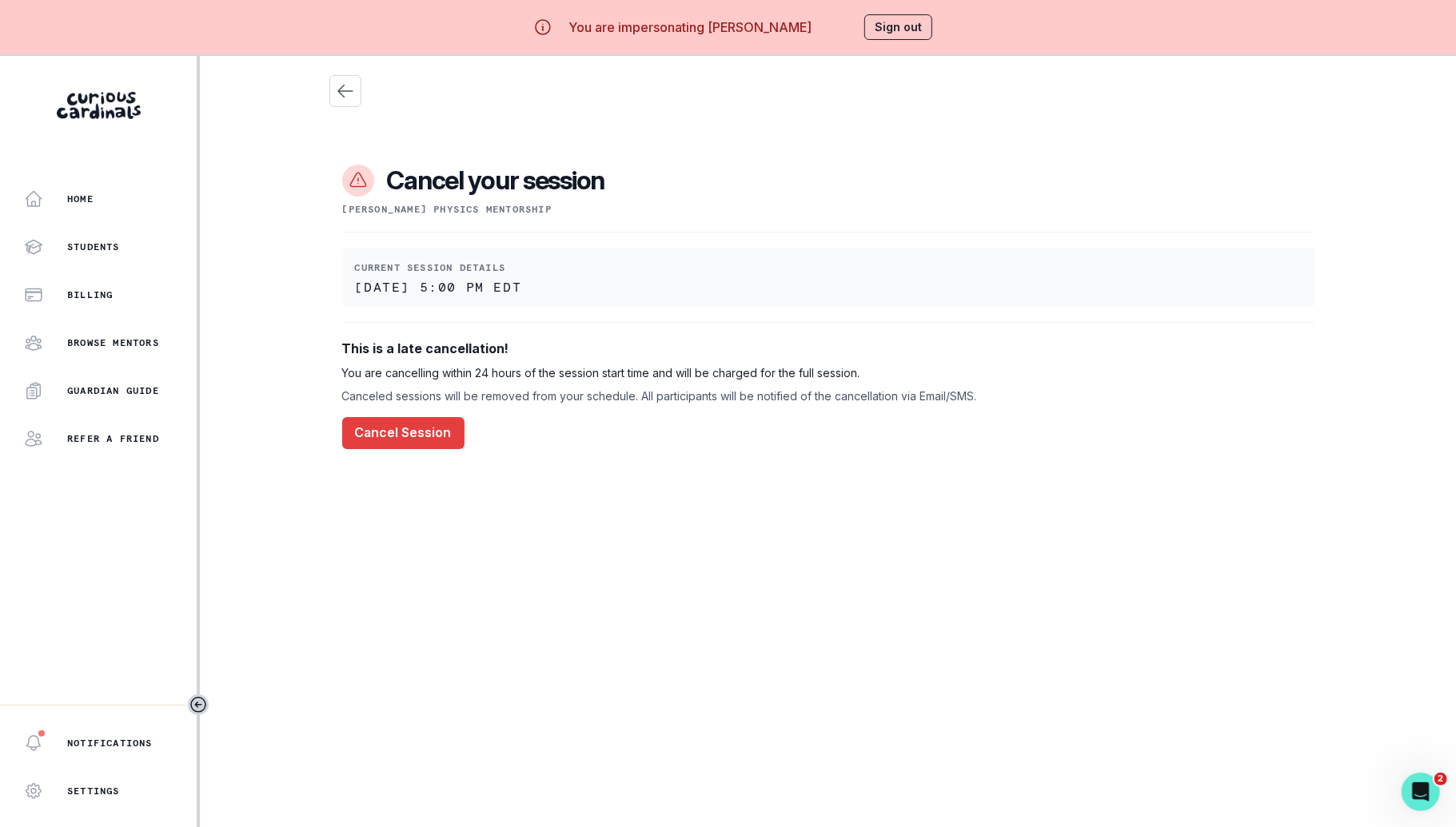  What do you see at coordinates (113, 439) in the screenshot?
I see `p: Refer a friend` at bounding box center [113, 439].